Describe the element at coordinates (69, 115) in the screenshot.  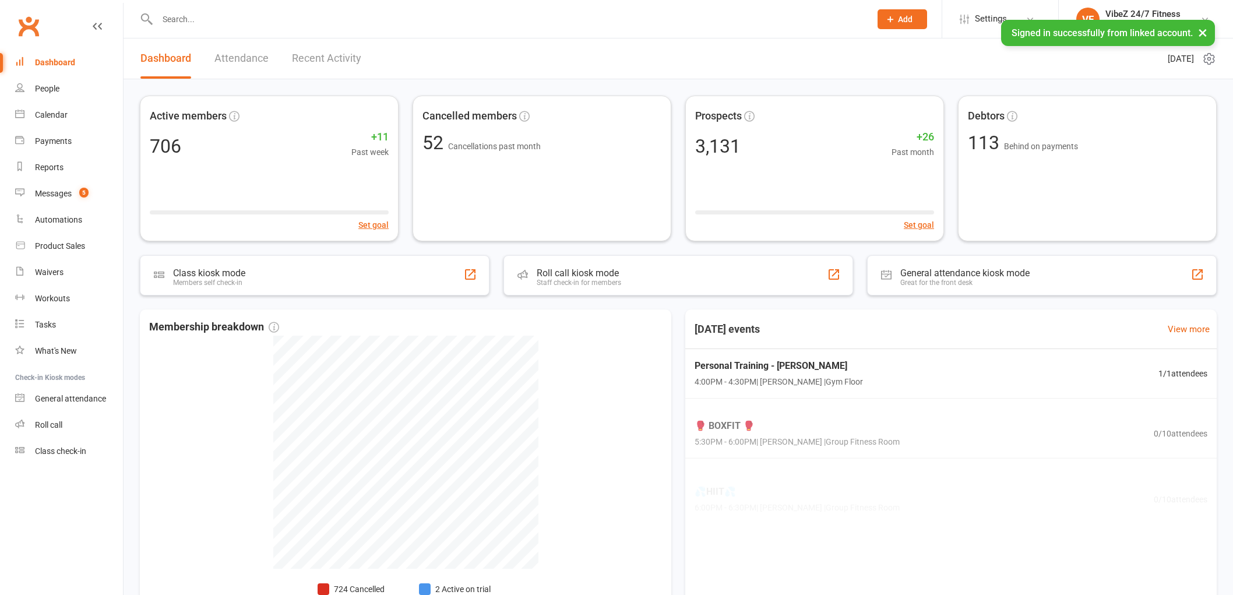
I see `a: Calendar` at that location.